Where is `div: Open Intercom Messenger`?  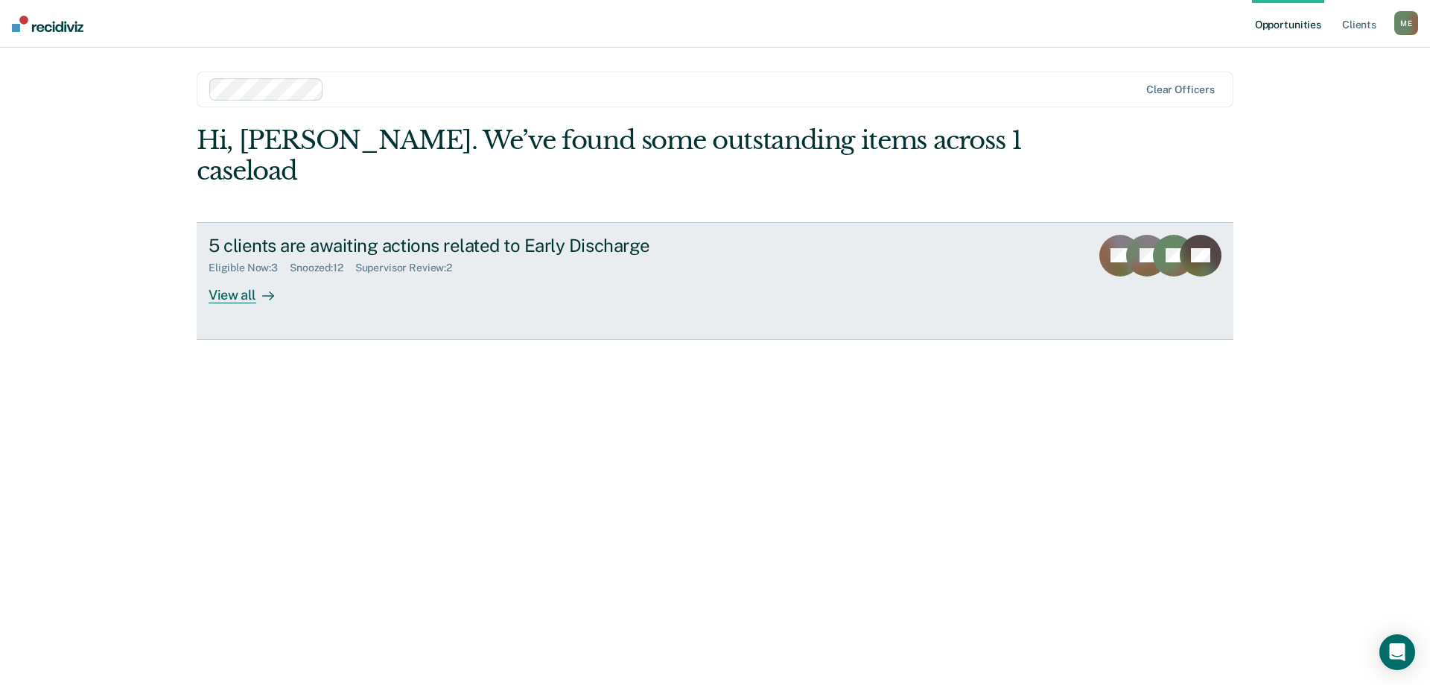
div: Open Intercom Messenger is located at coordinates (1397, 652).